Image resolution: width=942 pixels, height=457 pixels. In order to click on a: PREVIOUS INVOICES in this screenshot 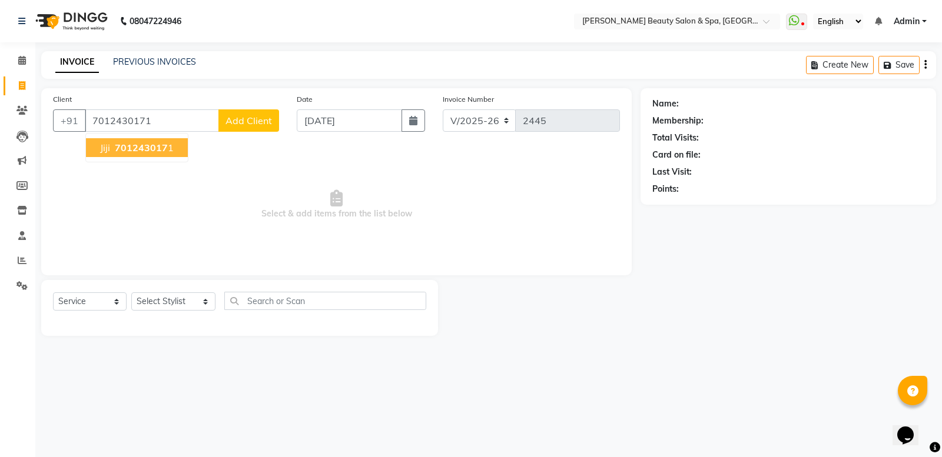, I will do `click(154, 62)`.